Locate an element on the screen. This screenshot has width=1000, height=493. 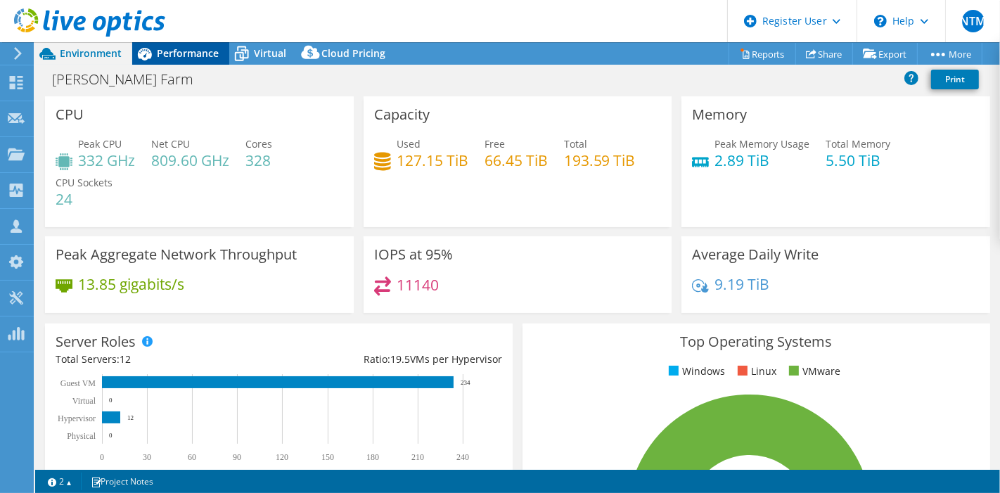
h3: Average Daily Write is located at coordinates (756, 255).